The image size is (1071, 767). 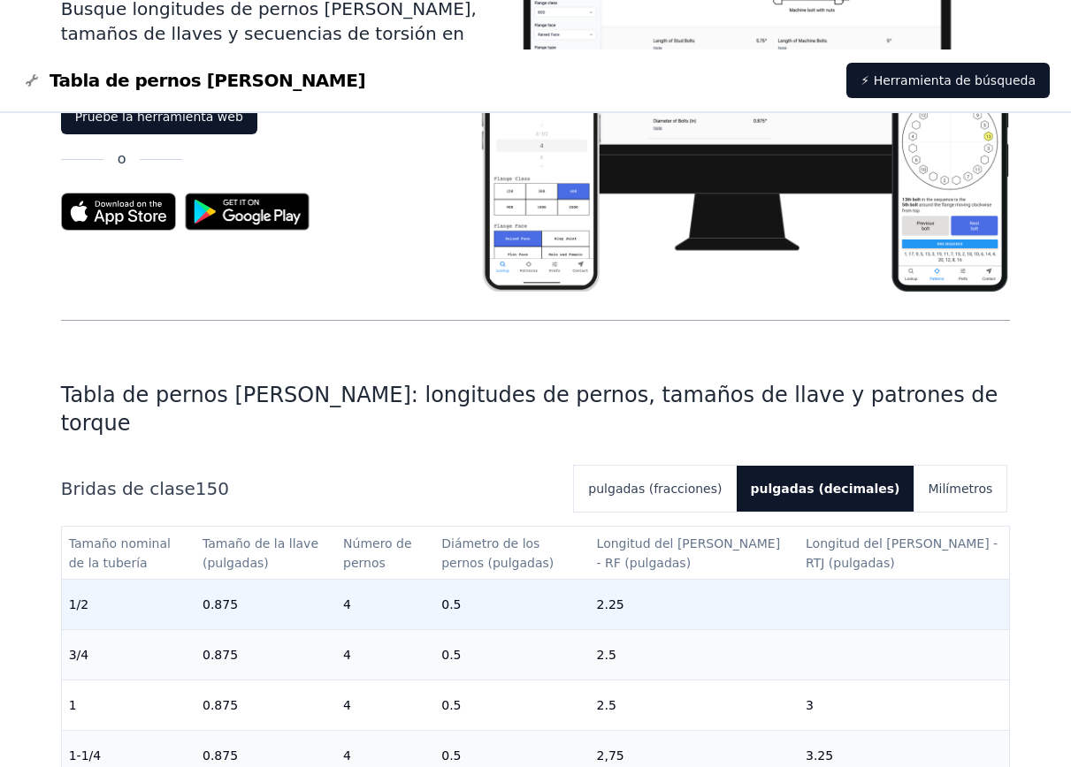 I want to click on img: Consíguelo en Google Play, so click(x=248, y=211).